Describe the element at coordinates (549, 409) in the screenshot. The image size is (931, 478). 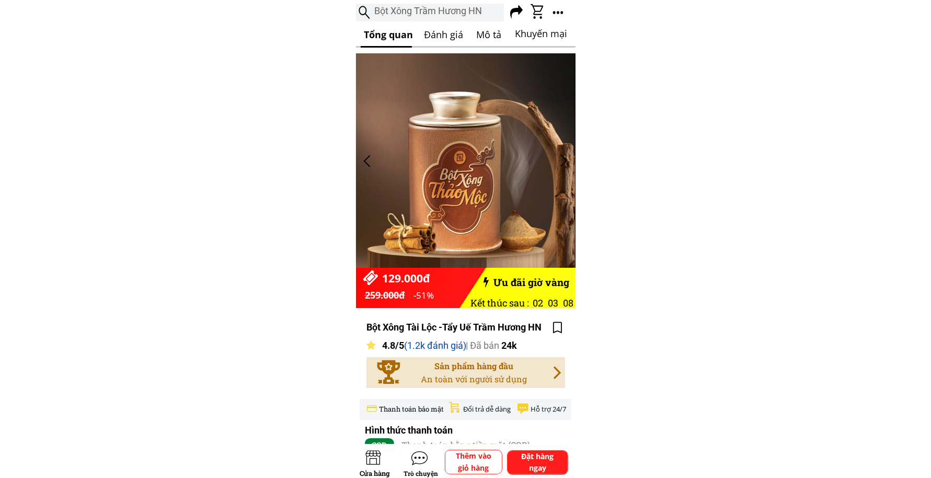
I see `h3: Hỗ trợ 24/7` at that location.